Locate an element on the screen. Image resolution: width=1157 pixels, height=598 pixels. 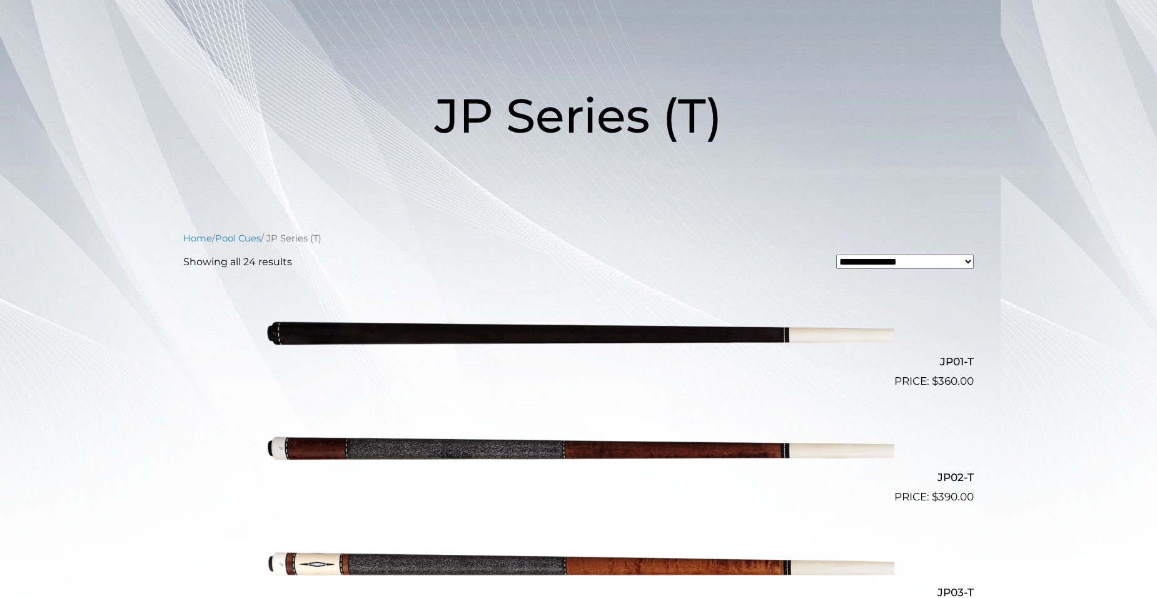
a: Home is located at coordinates (198, 238).